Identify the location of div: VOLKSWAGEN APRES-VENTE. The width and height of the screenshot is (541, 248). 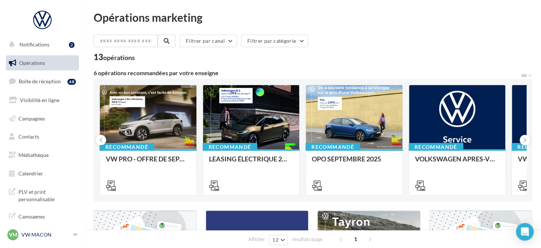
(458, 163).